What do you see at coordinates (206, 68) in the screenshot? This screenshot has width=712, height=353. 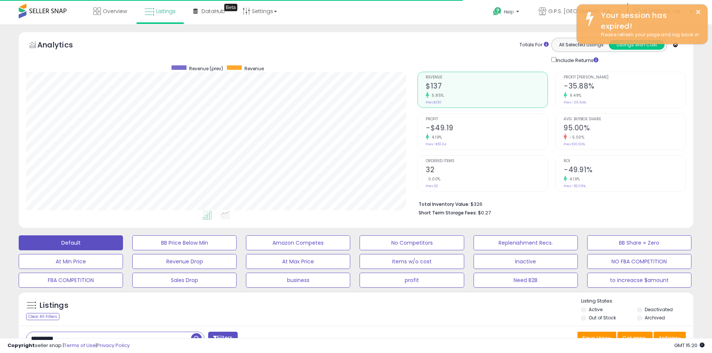 I see `span: Revenue (prev)` at bounding box center [206, 68].